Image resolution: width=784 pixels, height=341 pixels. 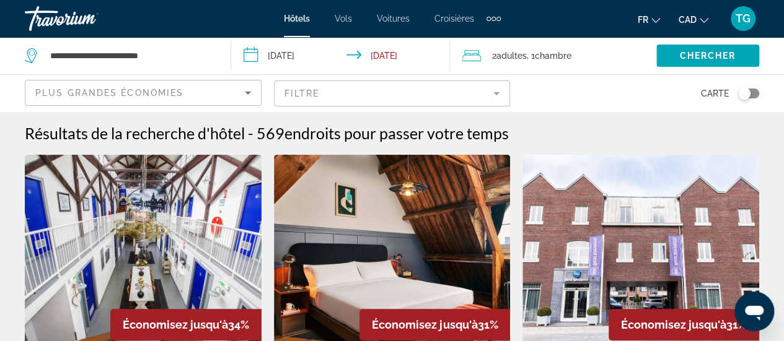 What do you see at coordinates (744, 94) in the screenshot?
I see `button: Toggle map` at bounding box center [744, 94].